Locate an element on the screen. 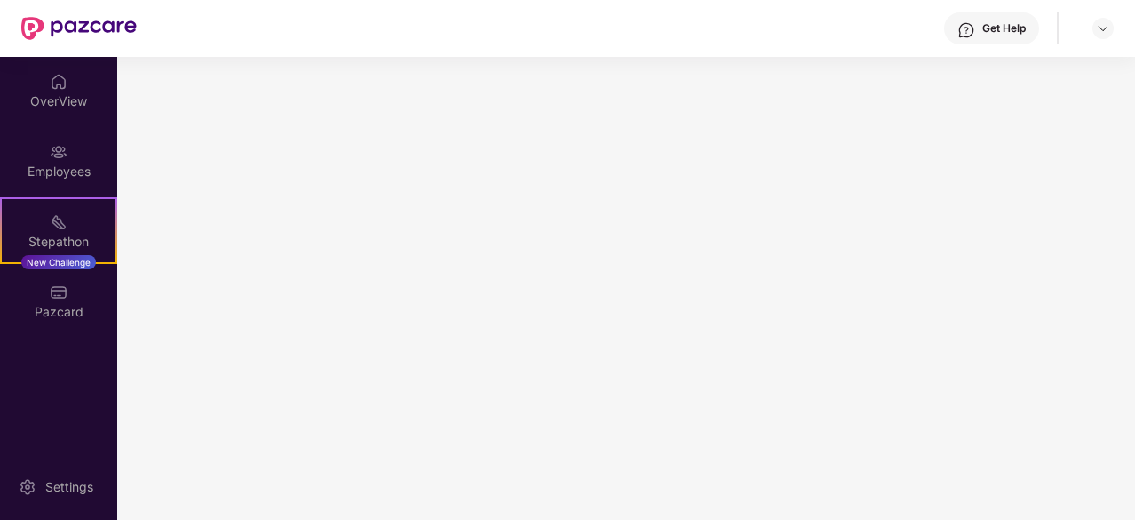 This screenshot has height=520, width=1135. img: New Pazcare Logo is located at coordinates (79, 28).